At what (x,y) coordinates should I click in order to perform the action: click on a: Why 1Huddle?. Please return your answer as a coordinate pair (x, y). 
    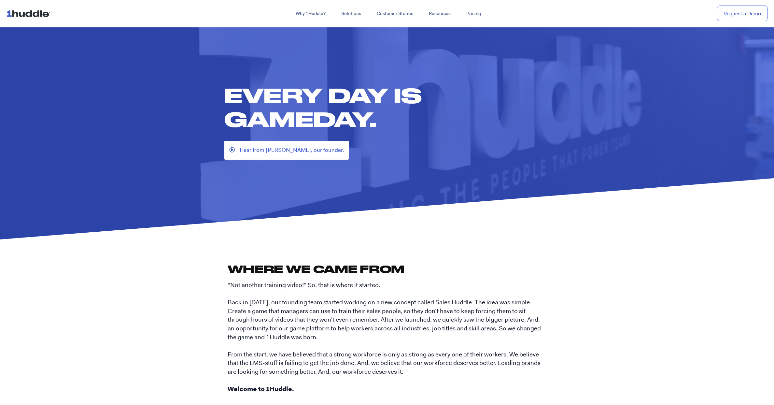
    Looking at the image, I should click on (311, 14).